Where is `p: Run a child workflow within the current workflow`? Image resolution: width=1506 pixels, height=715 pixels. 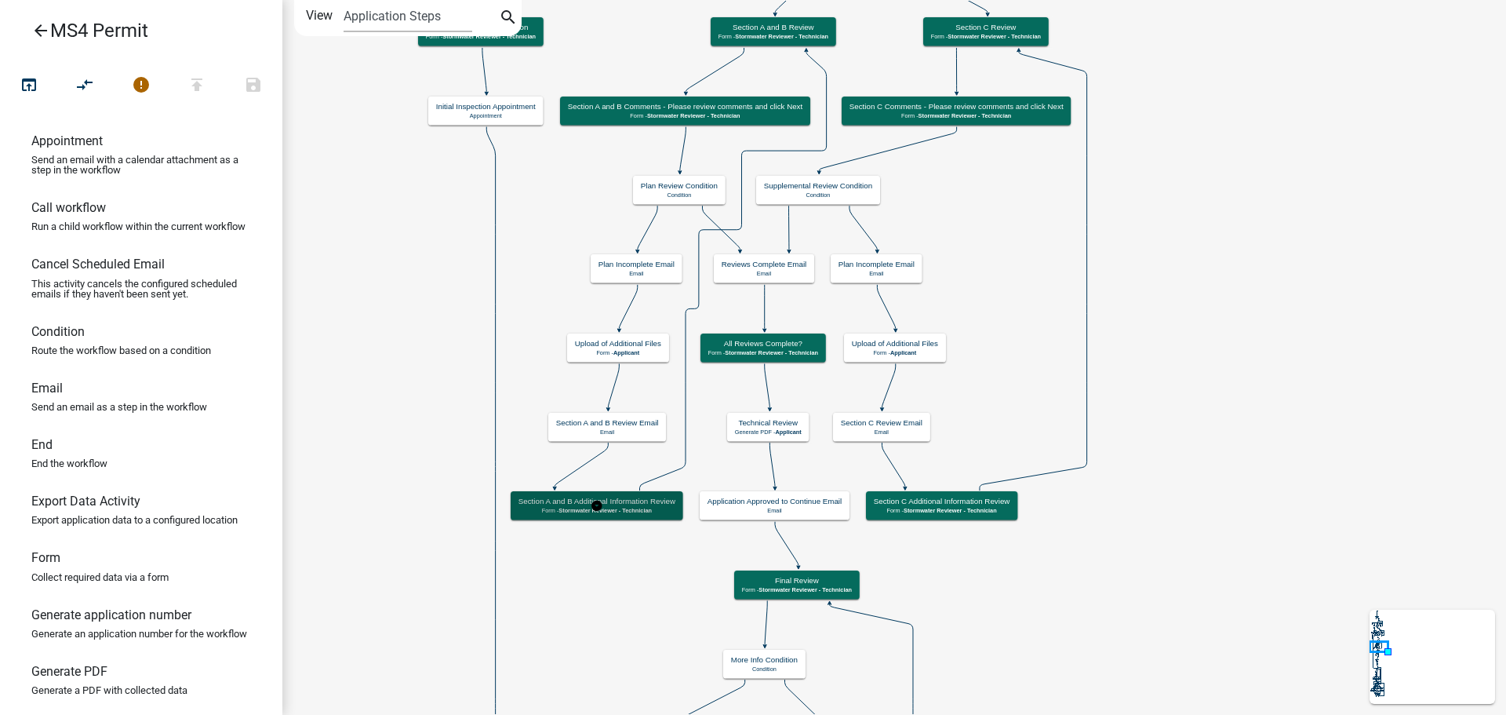 p: Run a child workflow within the current workflow is located at coordinates (138, 226).